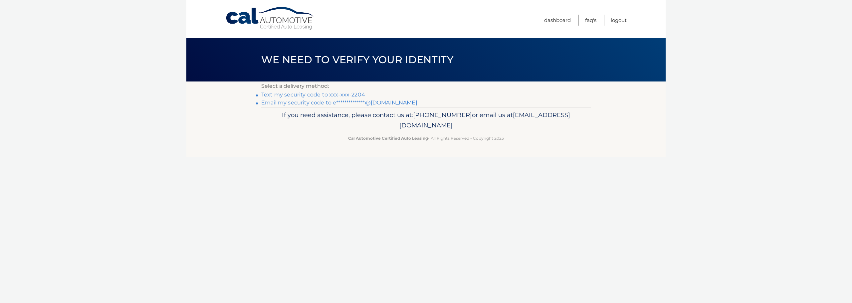 The width and height of the screenshot is (852, 303). Describe the element at coordinates (557, 20) in the screenshot. I see `a: Dashboard` at that location.